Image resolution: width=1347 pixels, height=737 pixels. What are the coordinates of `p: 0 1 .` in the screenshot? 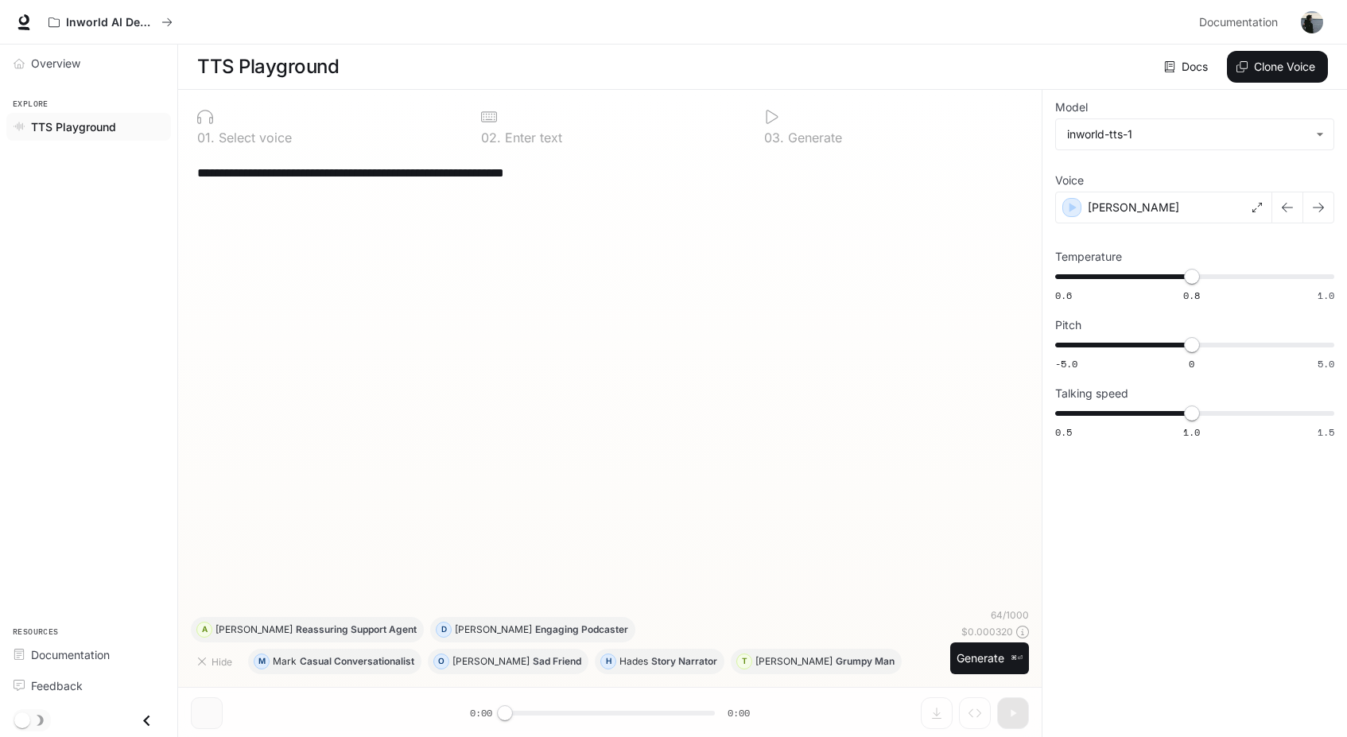 It's located at (206, 138).